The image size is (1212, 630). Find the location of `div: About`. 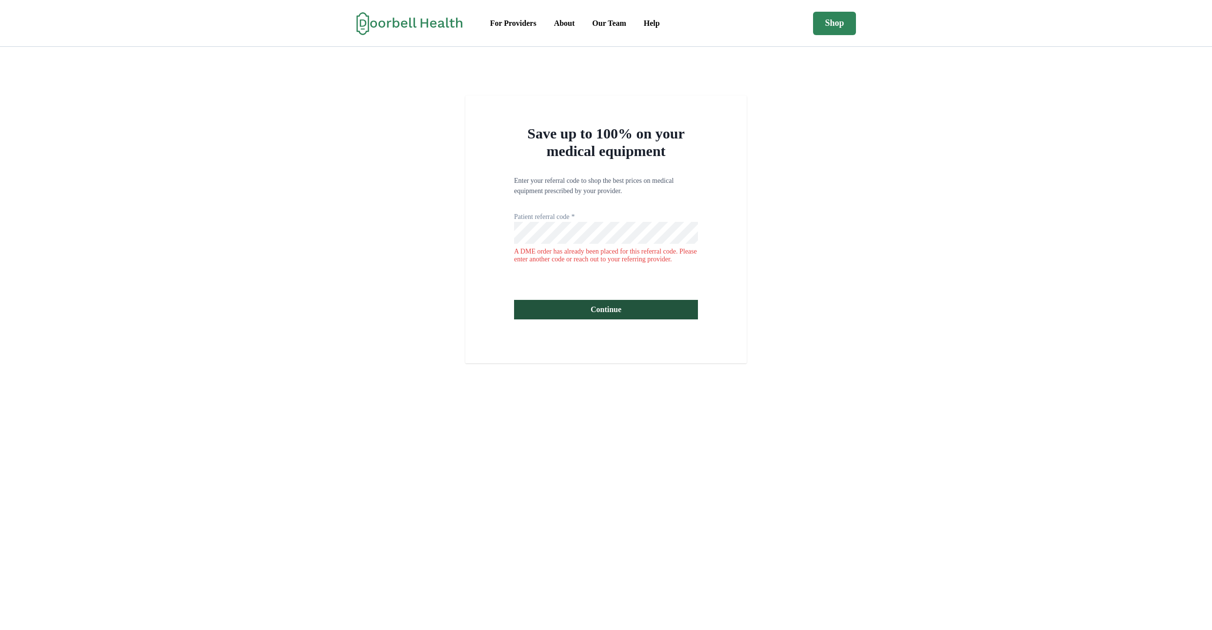

div: About is located at coordinates (564, 23).